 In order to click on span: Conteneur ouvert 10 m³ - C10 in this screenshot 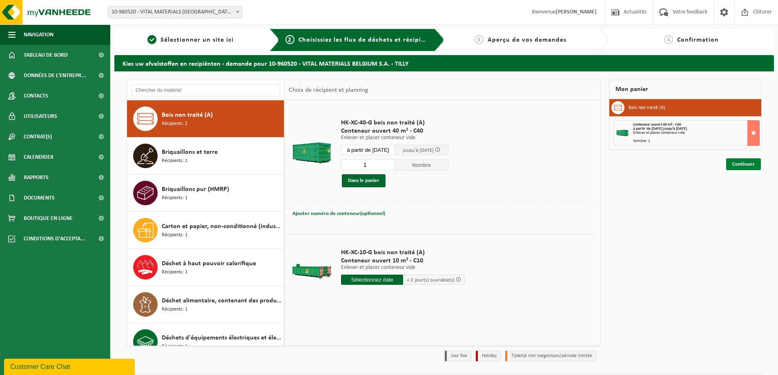, I will do `click(403, 261)`.